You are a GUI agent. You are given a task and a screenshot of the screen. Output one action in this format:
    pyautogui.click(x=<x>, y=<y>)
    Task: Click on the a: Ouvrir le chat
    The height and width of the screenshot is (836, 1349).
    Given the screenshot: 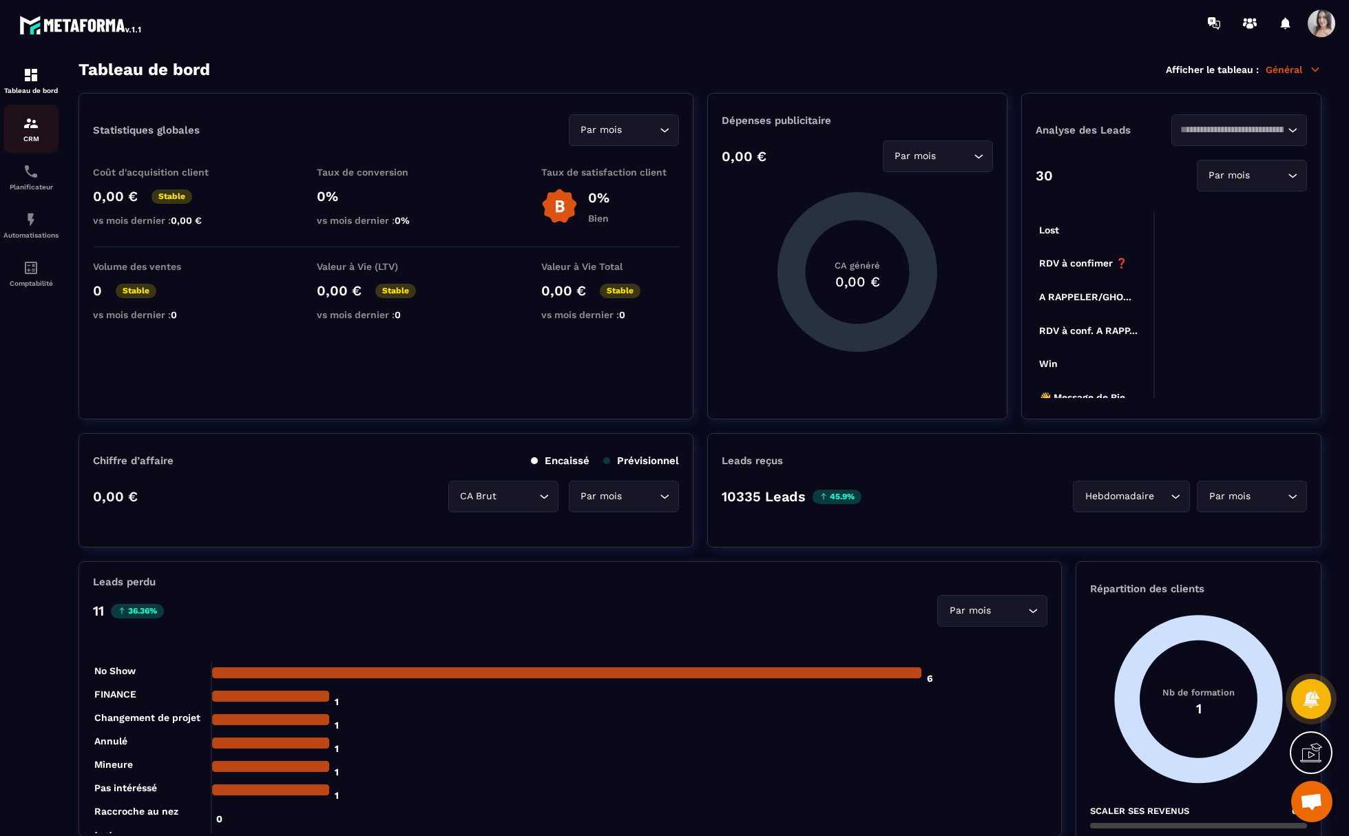 What is the action you would take?
    pyautogui.click(x=1312, y=802)
    